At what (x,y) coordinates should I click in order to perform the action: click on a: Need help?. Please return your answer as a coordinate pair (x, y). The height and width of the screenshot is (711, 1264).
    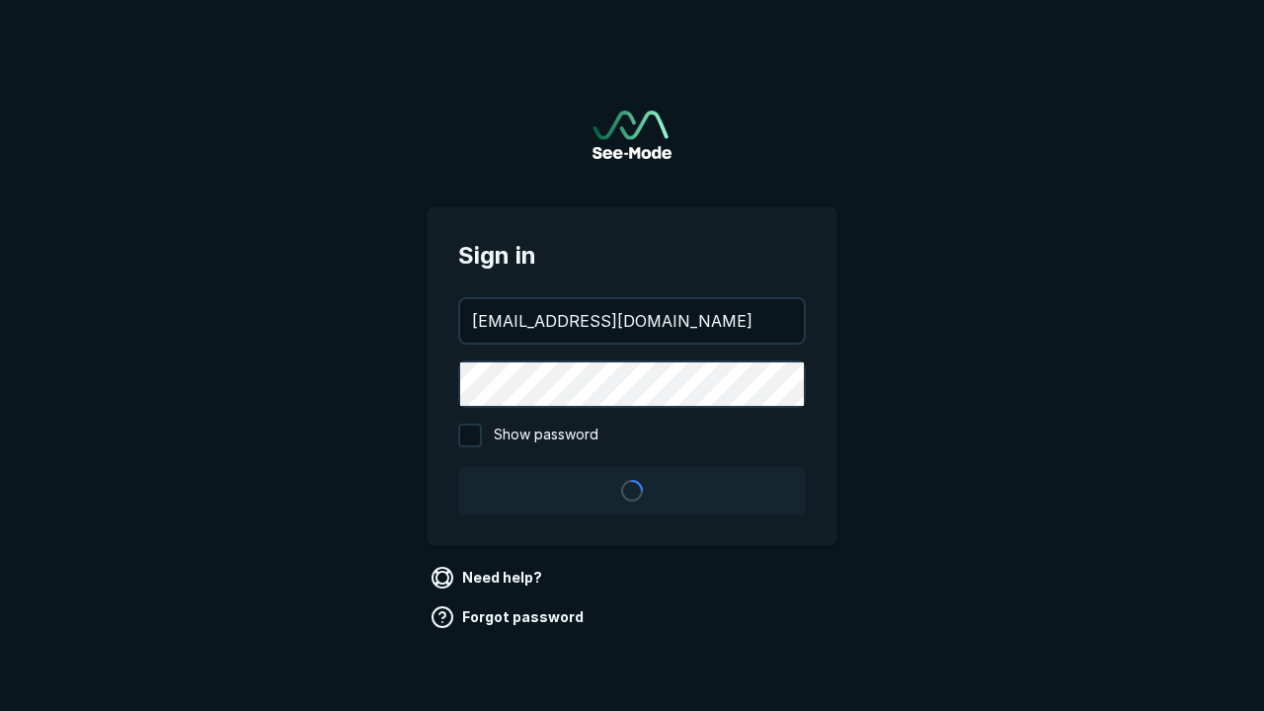
    Looking at the image, I should click on (488, 578).